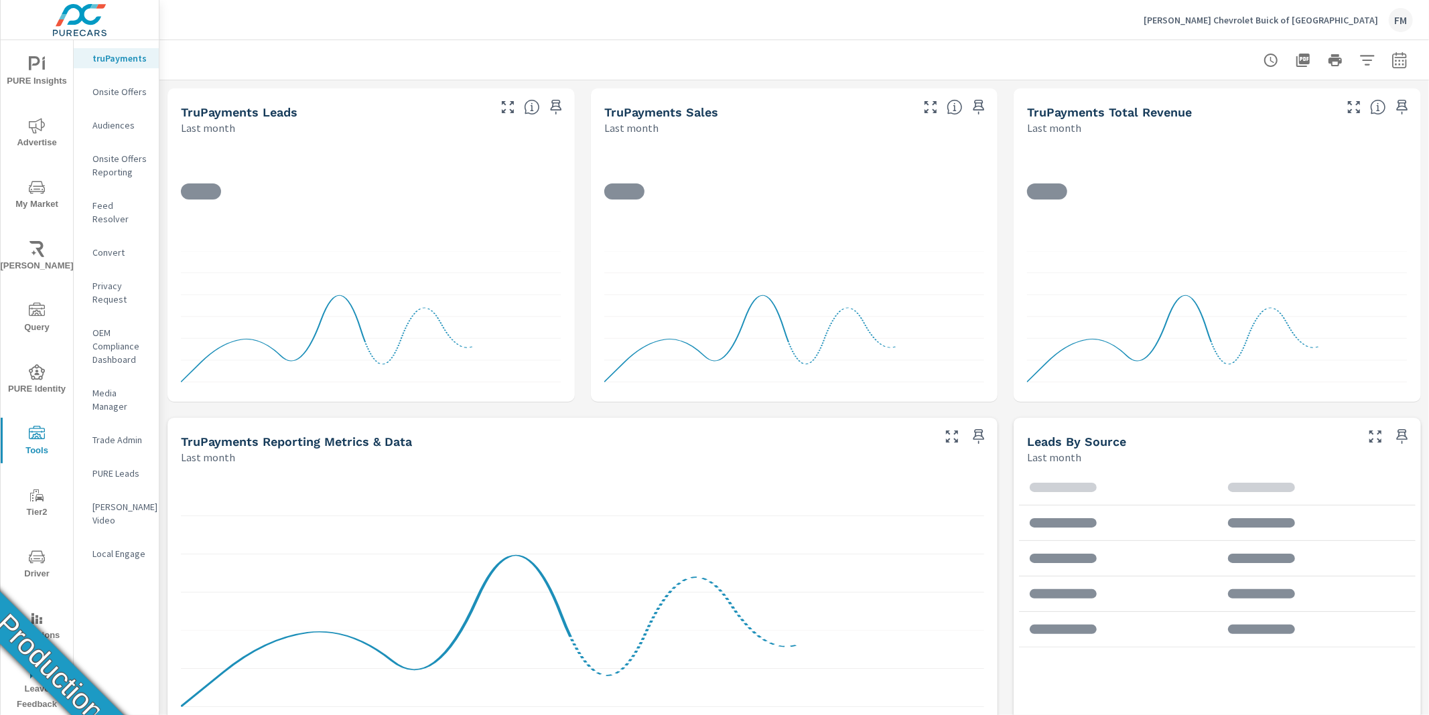 The image size is (1429, 715). I want to click on p: truPayments, so click(120, 58).